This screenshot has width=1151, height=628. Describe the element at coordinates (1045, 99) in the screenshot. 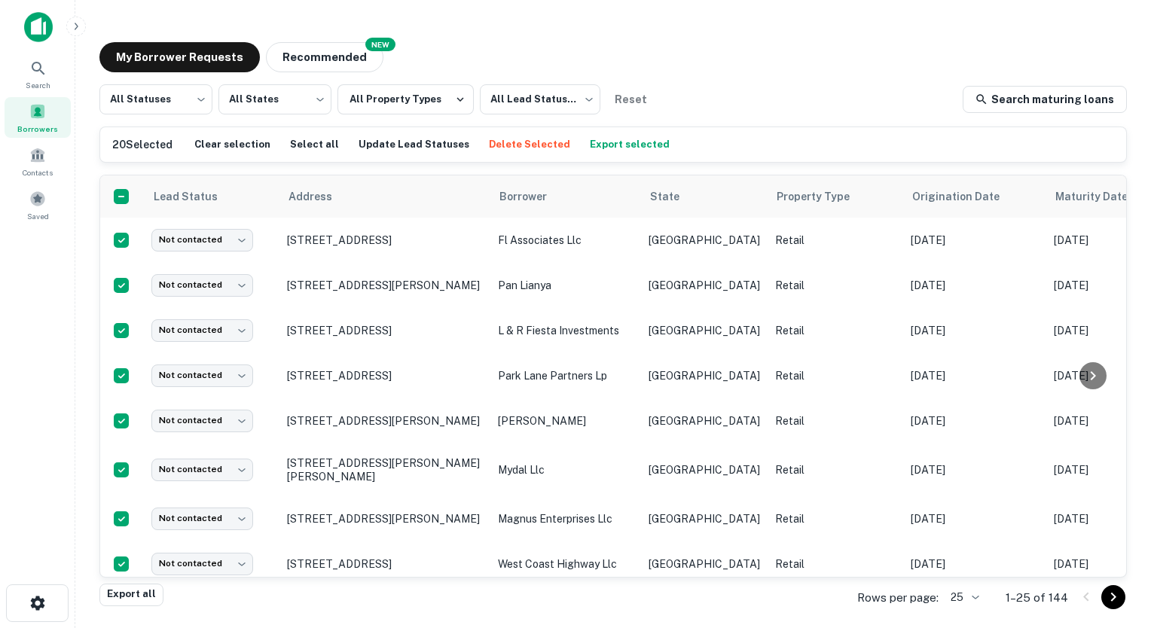

I see `a: Search maturing loans` at that location.